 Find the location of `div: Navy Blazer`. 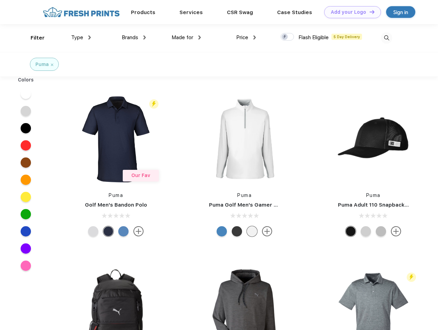

div: Navy Blazer is located at coordinates (108, 231).